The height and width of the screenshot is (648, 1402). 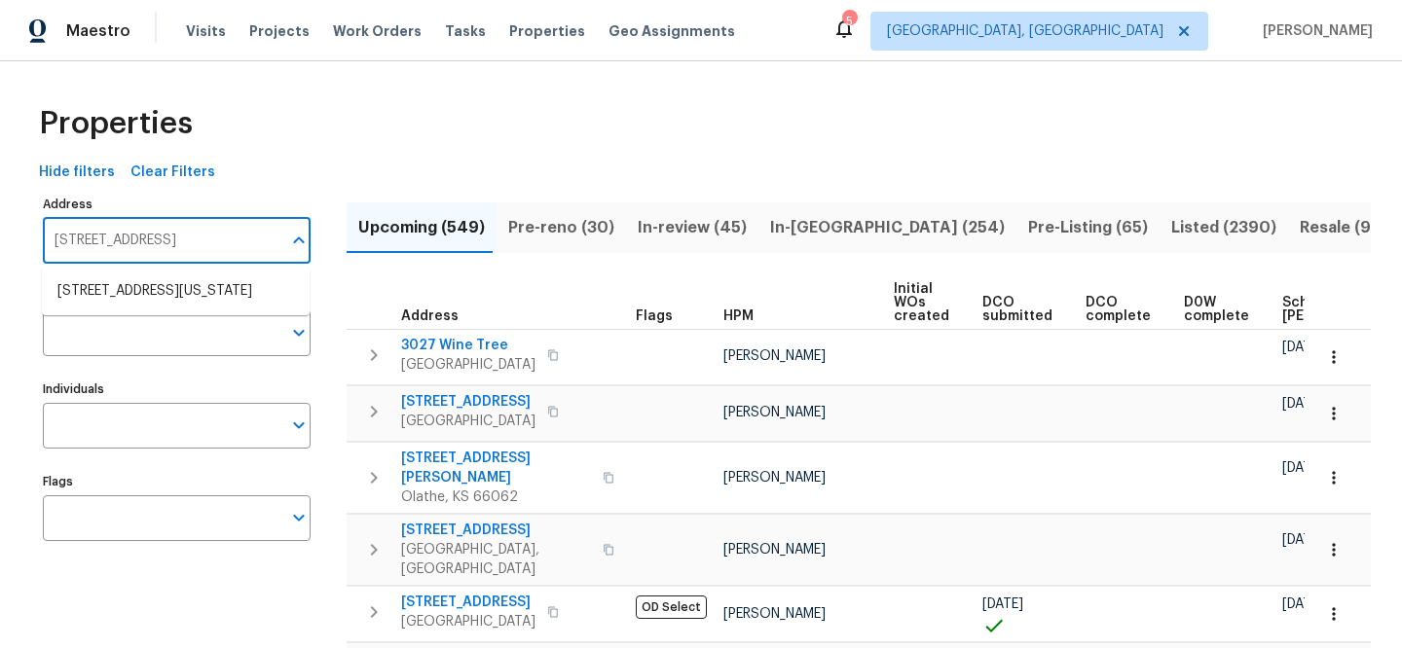 What do you see at coordinates (465, 31) in the screenshot?
I see `span: Tasks` at bounding box center [465, 31].